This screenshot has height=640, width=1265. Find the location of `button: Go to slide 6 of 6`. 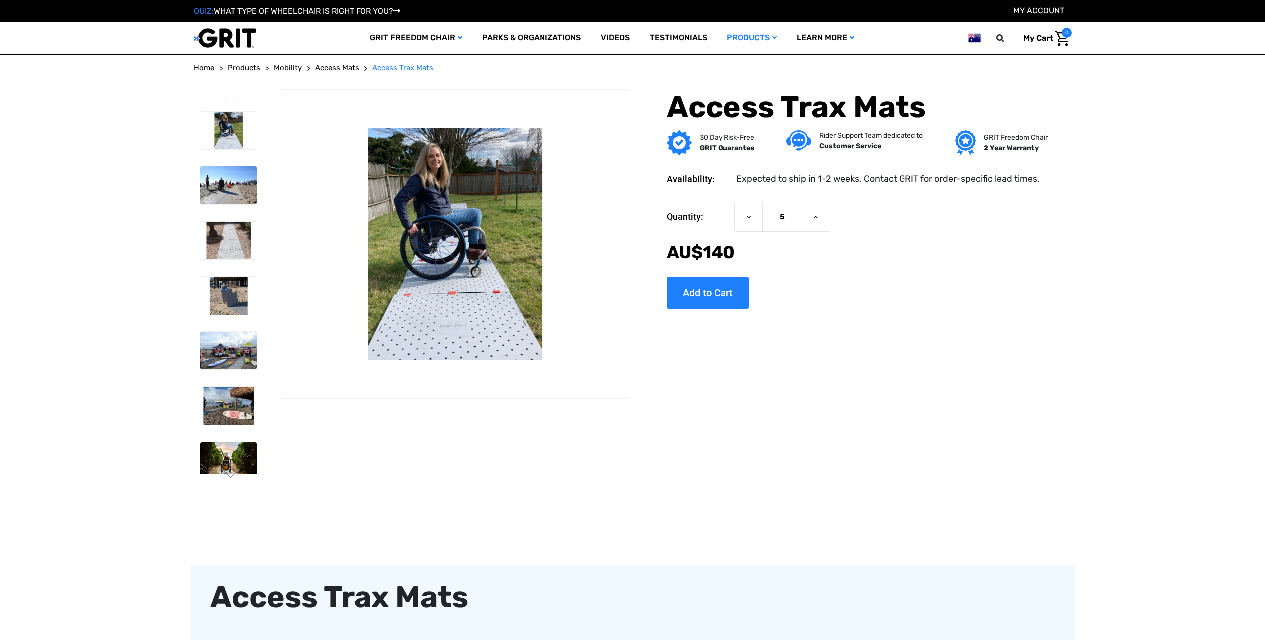

button: Go to slide 6 of 6 is located at coordinates (231, 100).